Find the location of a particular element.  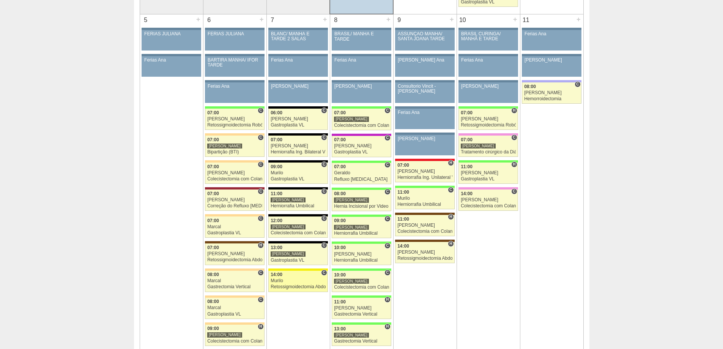

a: FERIAS JULIANA is located at coordinates (235, 40).